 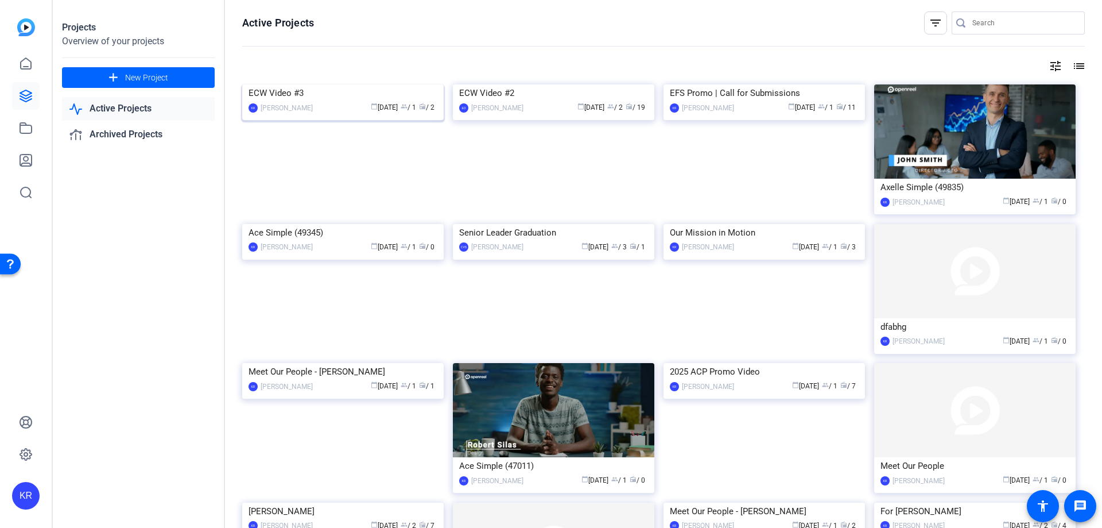 I want to click on div: Projects, so click(x=138, y=28).